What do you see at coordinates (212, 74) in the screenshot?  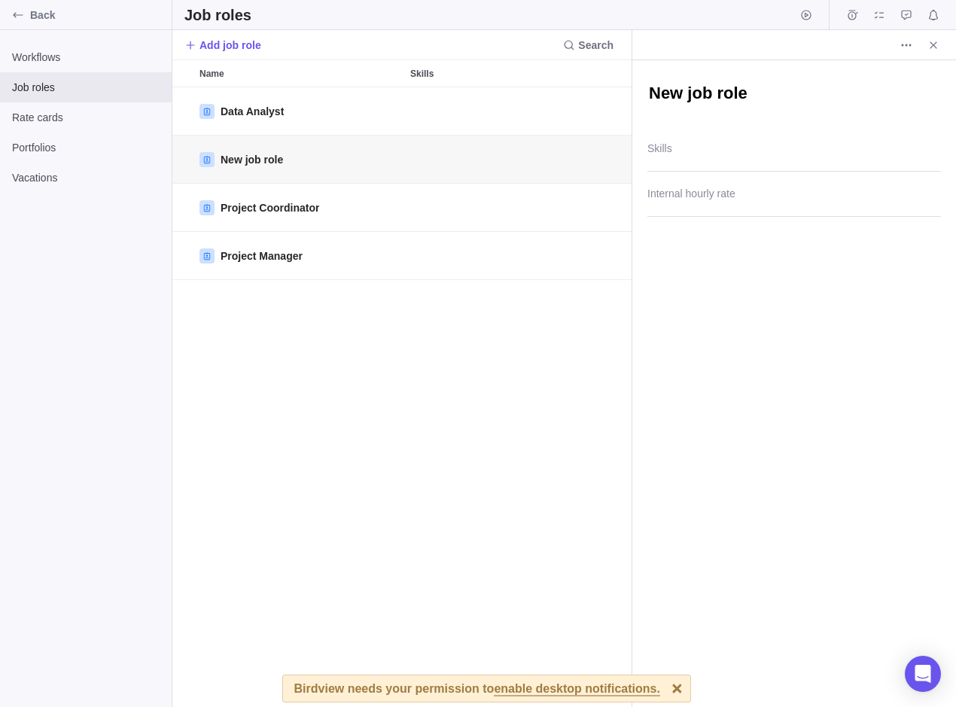 I see `span: Name` at bounding box center [212, 74].